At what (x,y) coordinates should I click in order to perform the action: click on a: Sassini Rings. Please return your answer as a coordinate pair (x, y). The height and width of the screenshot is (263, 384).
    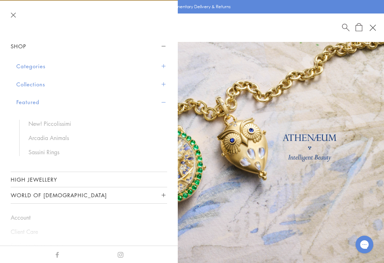
    Looking at the image, I should click on (94, 152).